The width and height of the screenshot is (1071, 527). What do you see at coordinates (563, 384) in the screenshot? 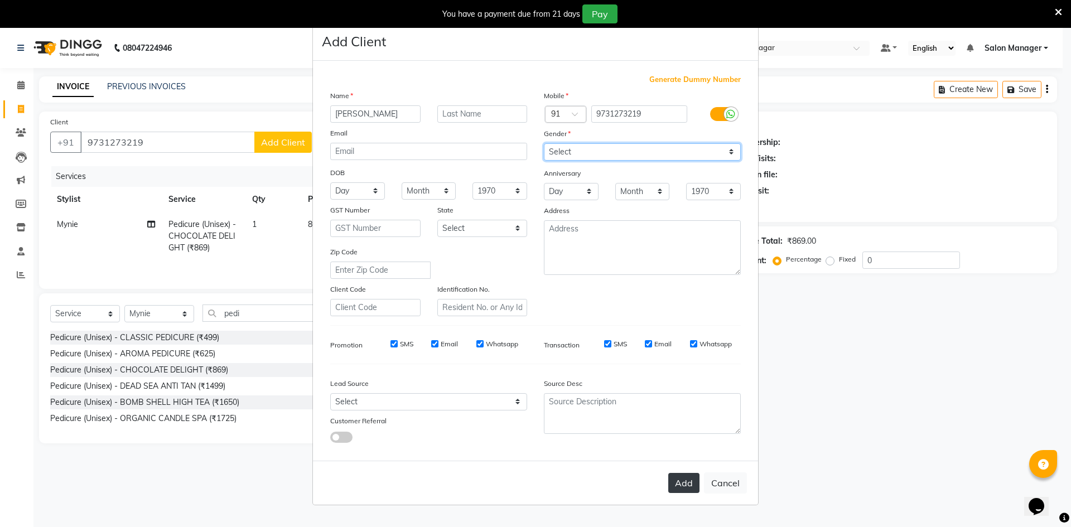
I see `label: Source Desc` at bounding box center [563, 384].